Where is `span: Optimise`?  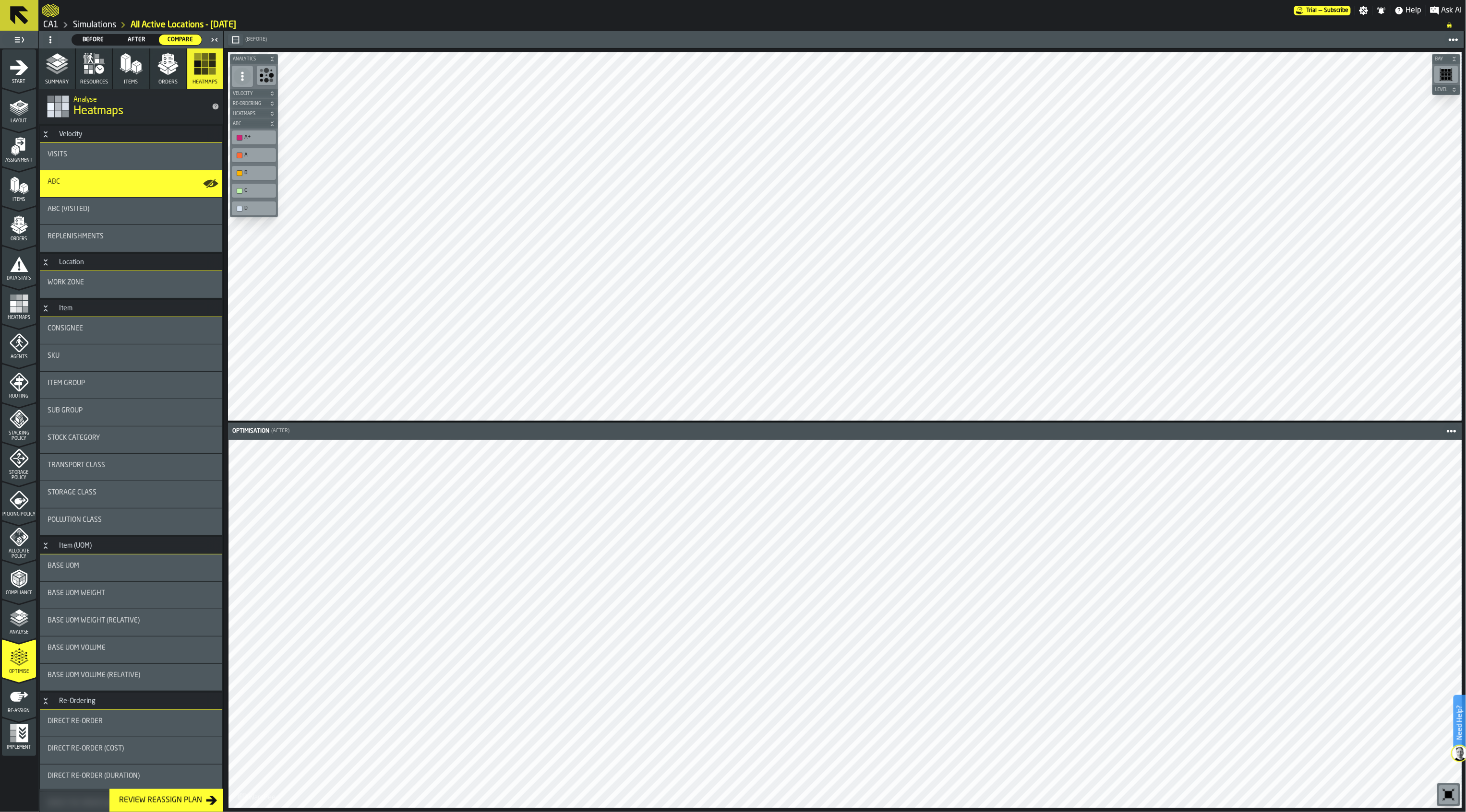
span: Optimise is located at coordinates (19, 671).